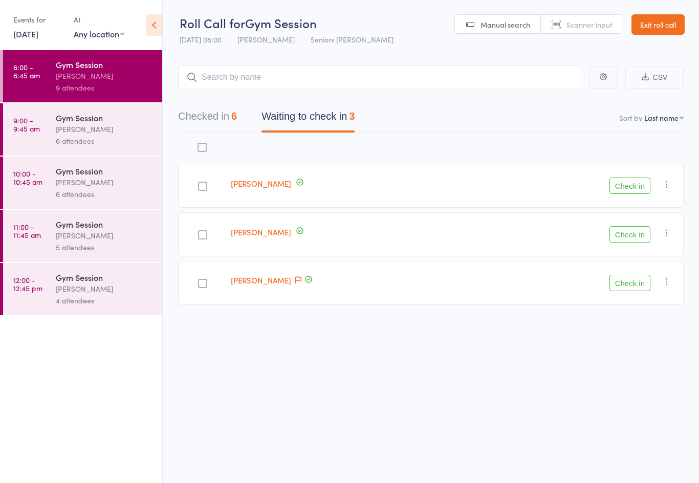  Describe the element at coordinates (104, 247) in the screenshot. I see `div: 5 attendees` at that location.